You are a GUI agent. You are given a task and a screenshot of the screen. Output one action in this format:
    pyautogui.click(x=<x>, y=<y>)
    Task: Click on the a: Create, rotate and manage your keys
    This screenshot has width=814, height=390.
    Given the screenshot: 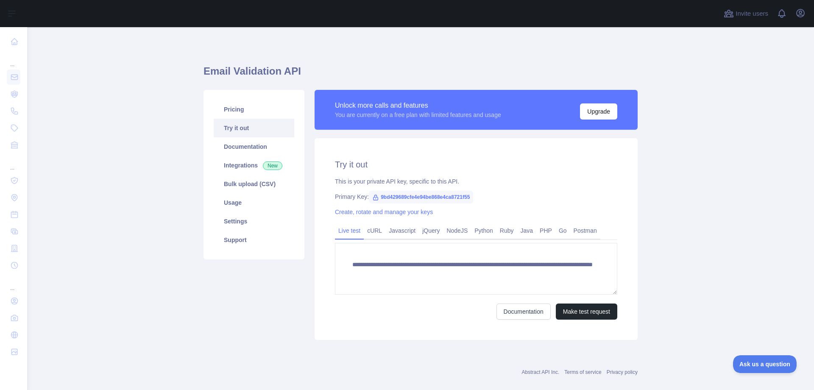 What is the action you would take?
    pyautogui.click(x=384, y=212)
    